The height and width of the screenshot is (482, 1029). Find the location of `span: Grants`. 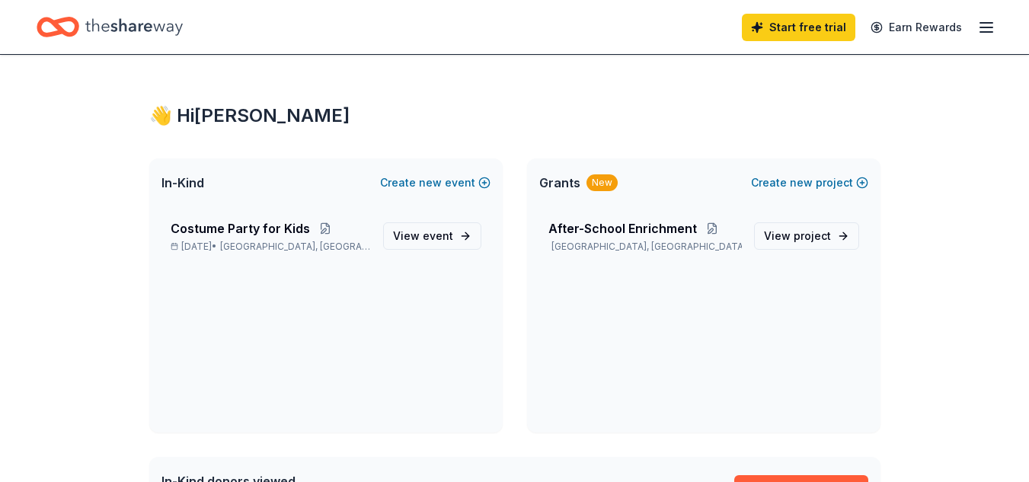

span: Grants is located at coordinates (560, 183).